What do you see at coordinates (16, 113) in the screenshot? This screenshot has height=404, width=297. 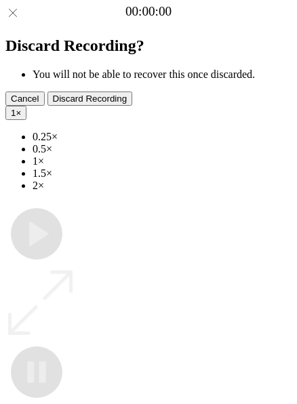 I see `button: 1×` at bounding box center [16, 113].